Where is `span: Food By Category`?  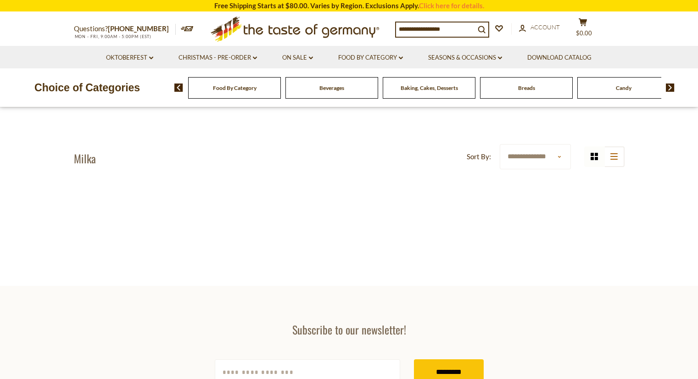
span: Food By Category is located at coordinates (234, 88).